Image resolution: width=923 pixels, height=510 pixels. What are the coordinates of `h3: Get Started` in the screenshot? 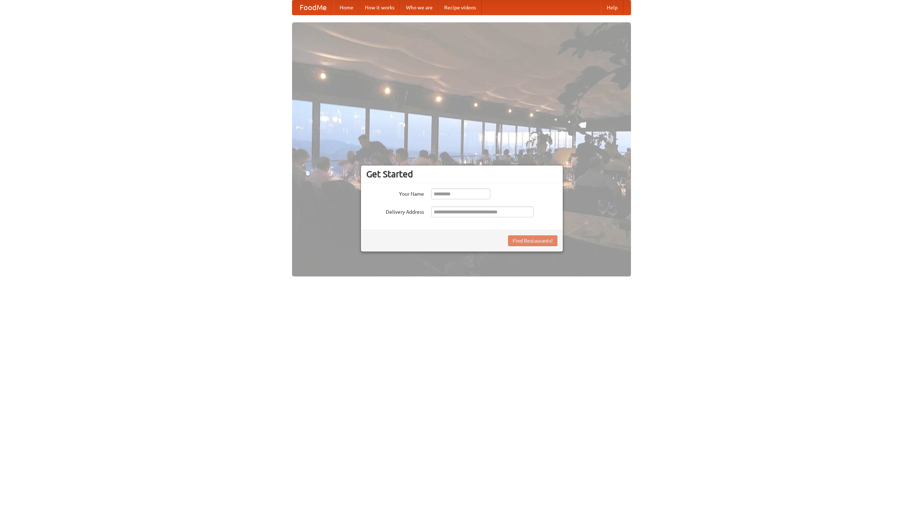 It's located at (462, 174).